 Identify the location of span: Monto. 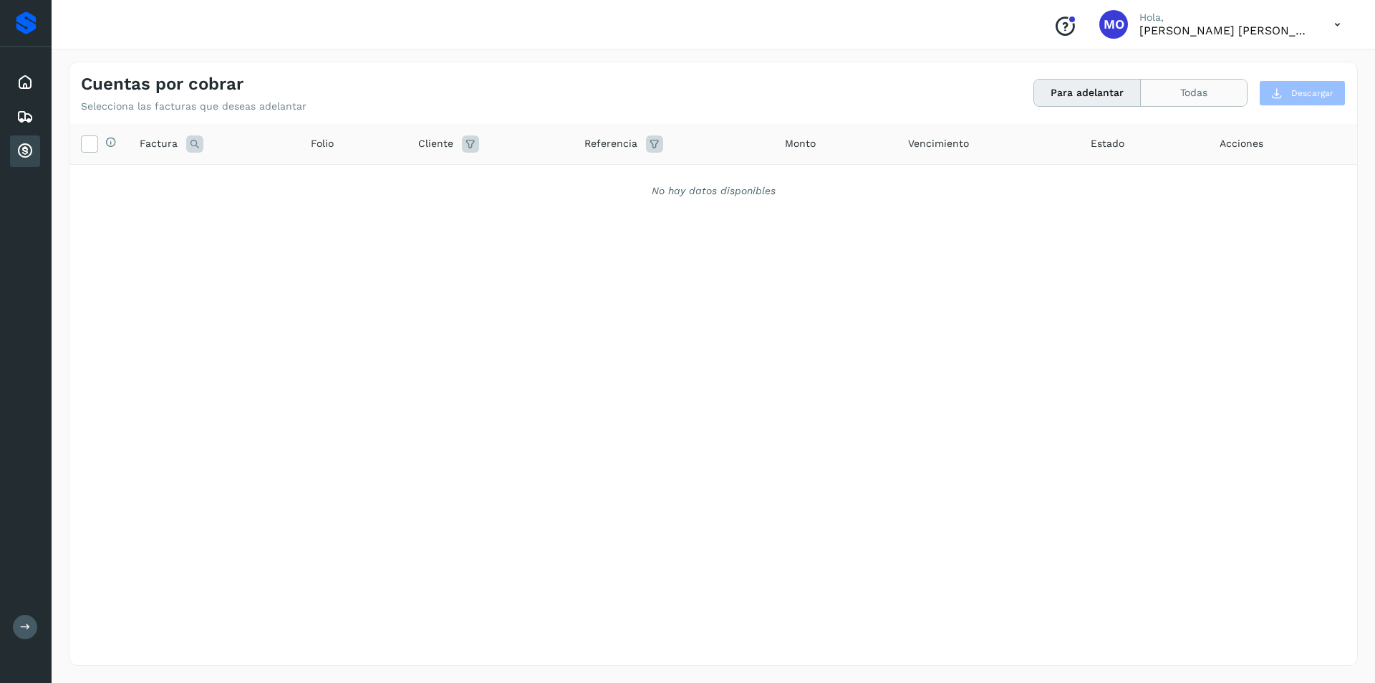
(800, 143).